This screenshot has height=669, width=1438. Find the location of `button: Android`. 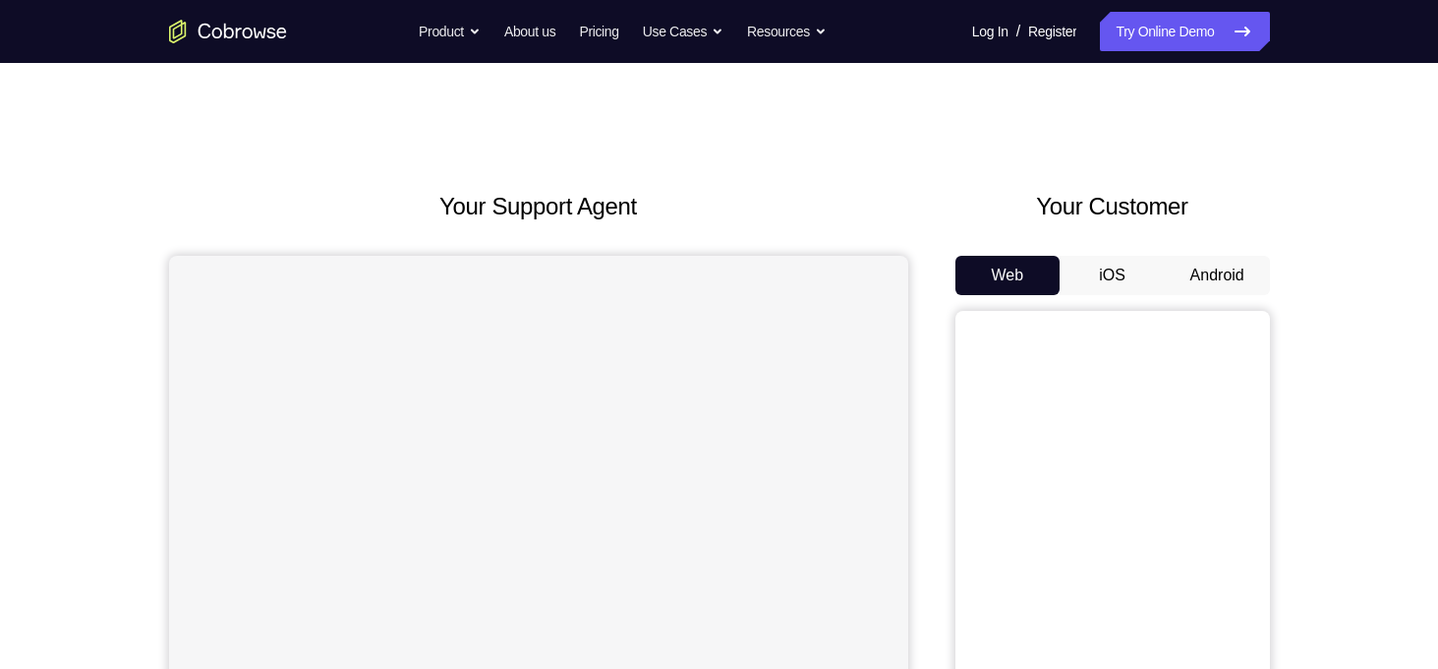

button: Android is located at coordinates (1217, 275).